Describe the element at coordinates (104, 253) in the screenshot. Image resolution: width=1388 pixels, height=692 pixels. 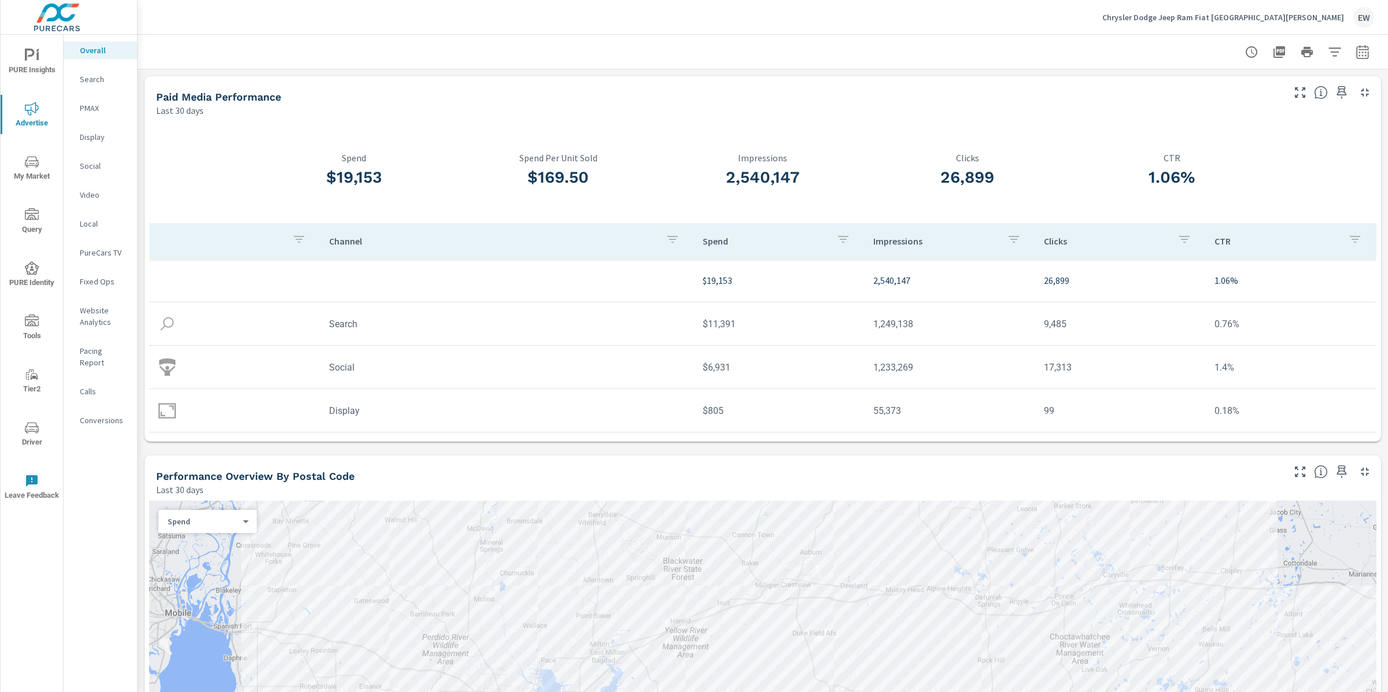
I see `p: PureCars TV` at that location.